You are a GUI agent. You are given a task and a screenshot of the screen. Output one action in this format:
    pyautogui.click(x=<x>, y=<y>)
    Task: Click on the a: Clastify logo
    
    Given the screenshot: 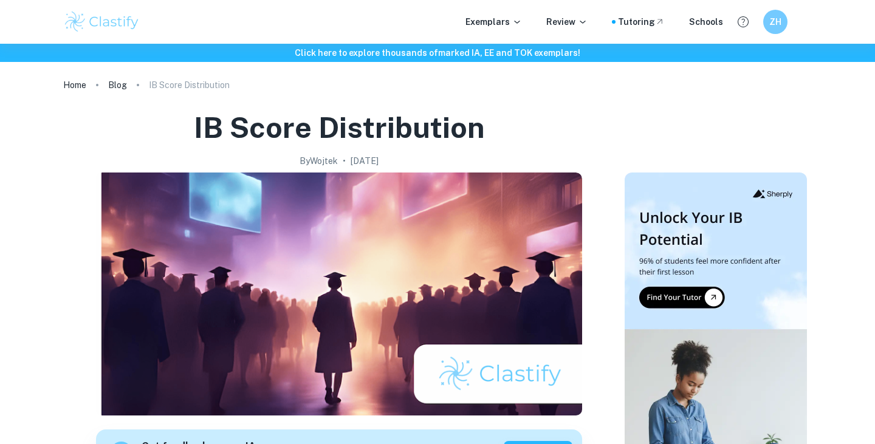 What is the action you would take?
    pyautogui.click(x=101, y=22)
    